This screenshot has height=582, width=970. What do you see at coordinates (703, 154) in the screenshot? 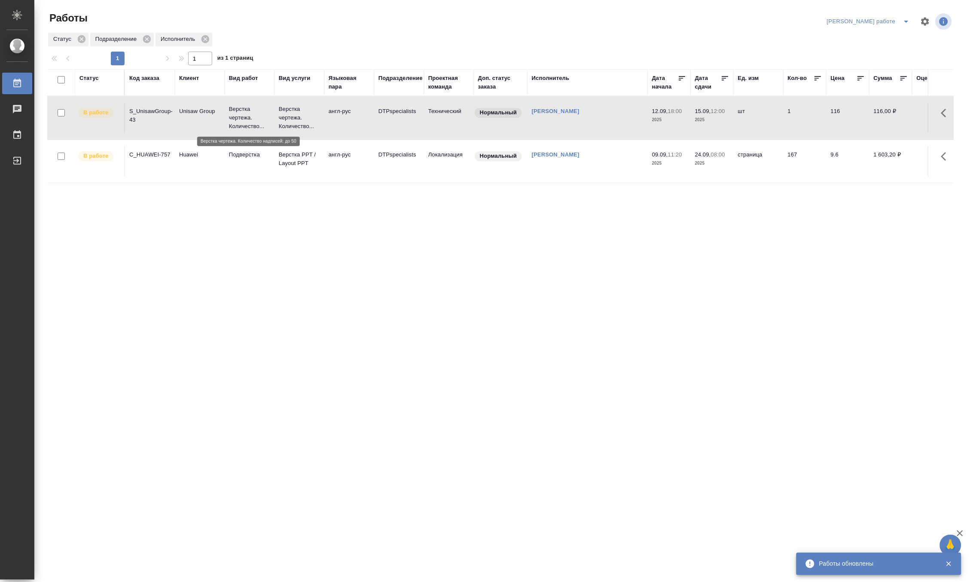
I see `p: 24.09,` at bounding box center [703, 154].